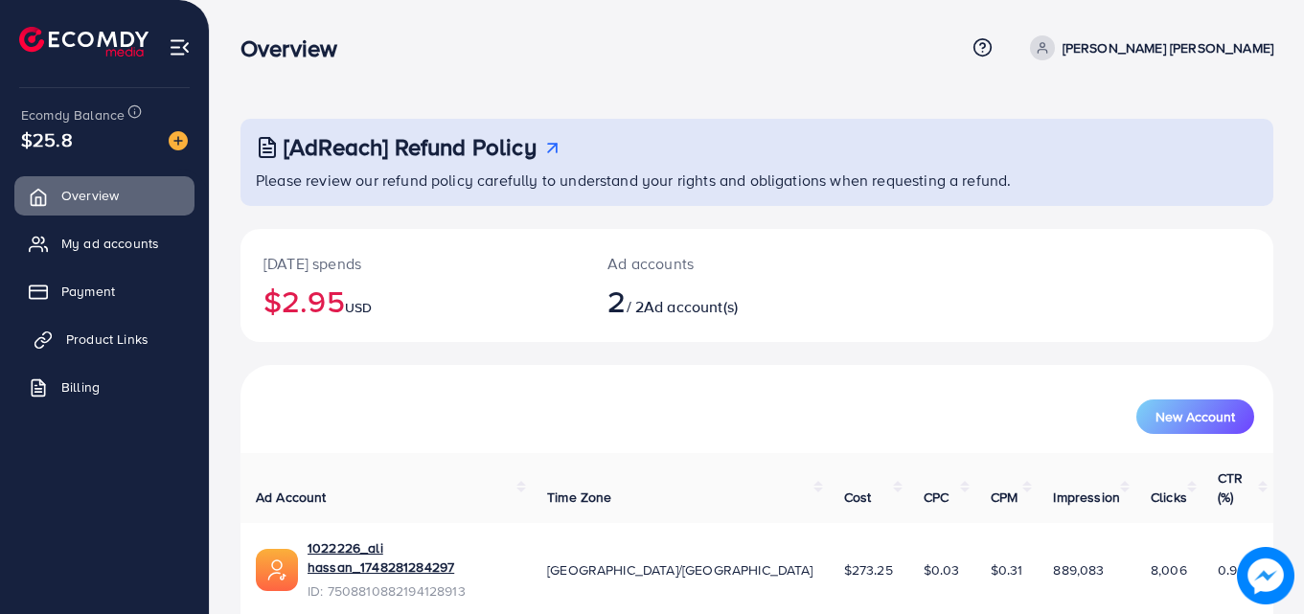 This screenshot has width=1304, height=614. I want to click on span: Billing, so click(80, 387).